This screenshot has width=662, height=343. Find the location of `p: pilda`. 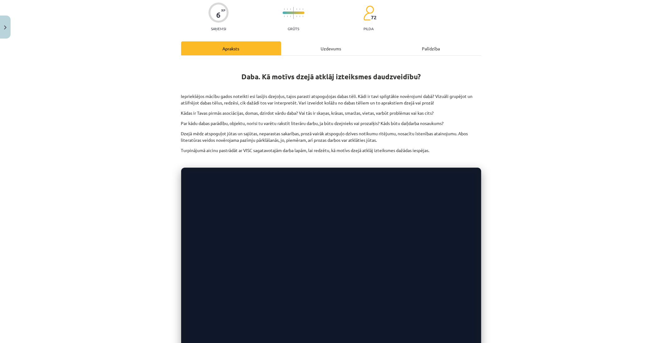

p: pilda is located at coordinates (368, 29).